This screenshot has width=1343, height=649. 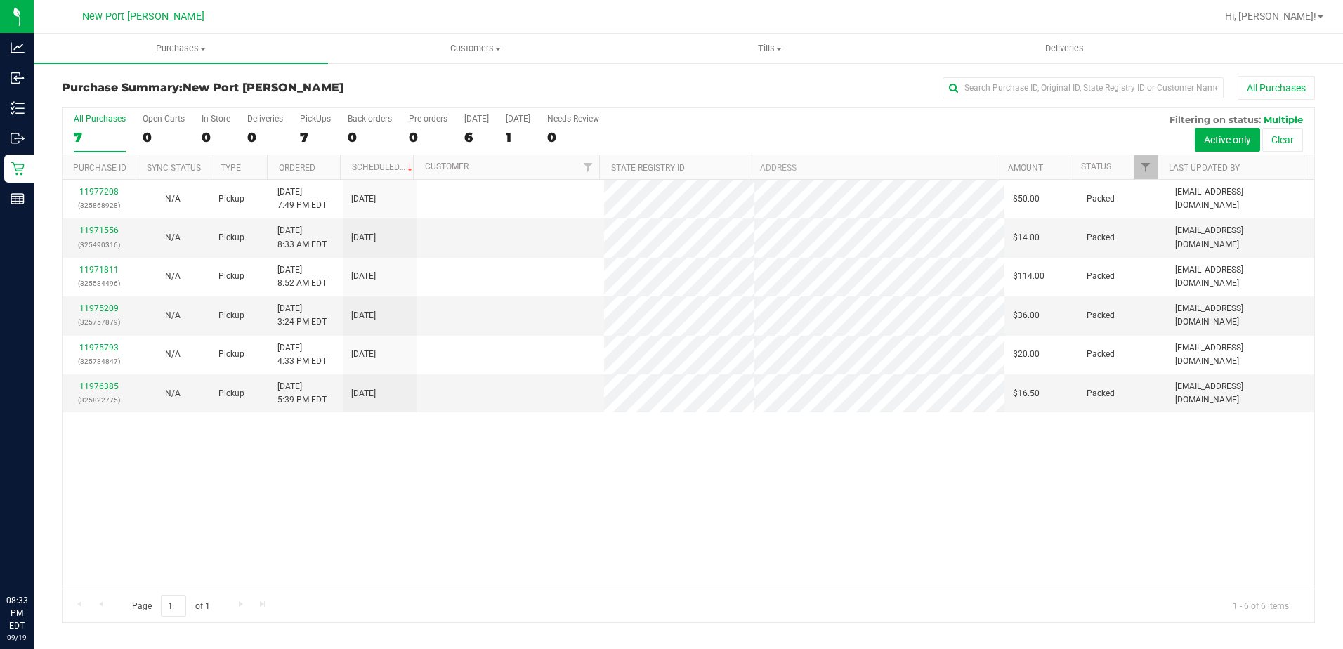 What do you see at coordinates (573, 119) in the screenshot?
I see `div: Needs Review` at bounding box center [573, 119].